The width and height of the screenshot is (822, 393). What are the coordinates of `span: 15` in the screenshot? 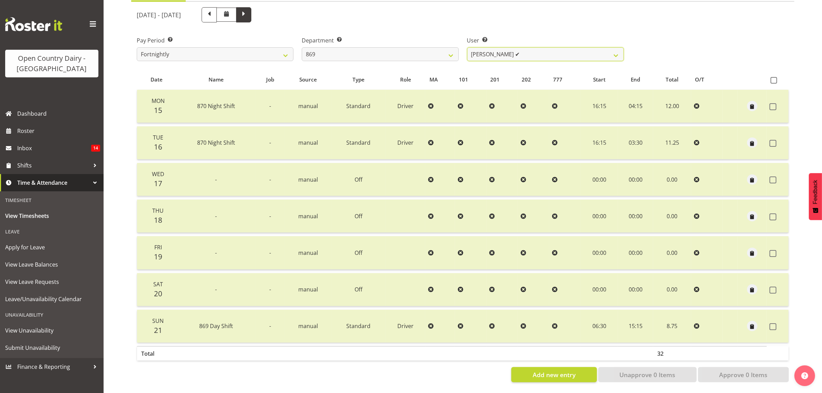 It's located at (158, 110).